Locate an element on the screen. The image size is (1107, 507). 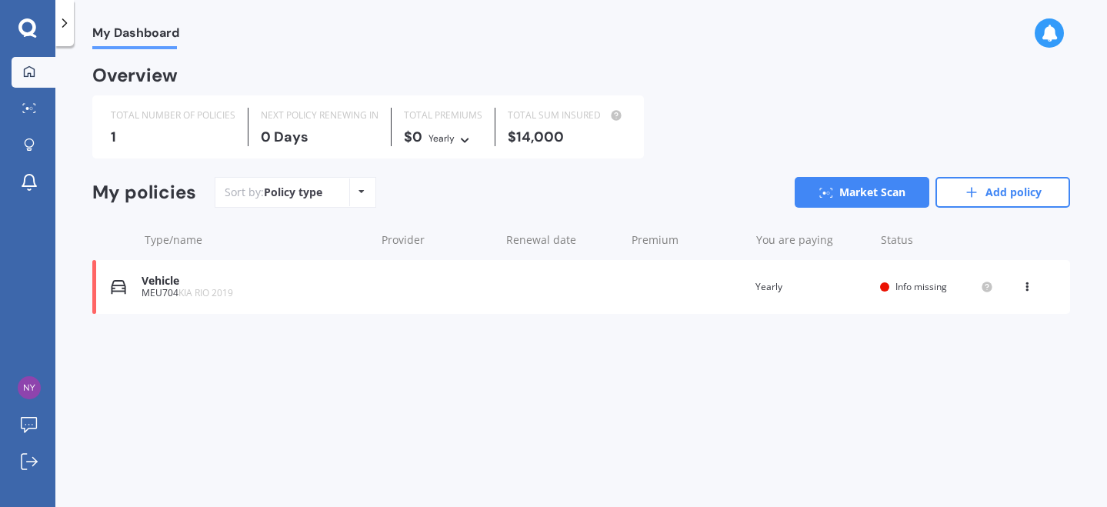
div: Policy type is located at coordinates (293, 192).